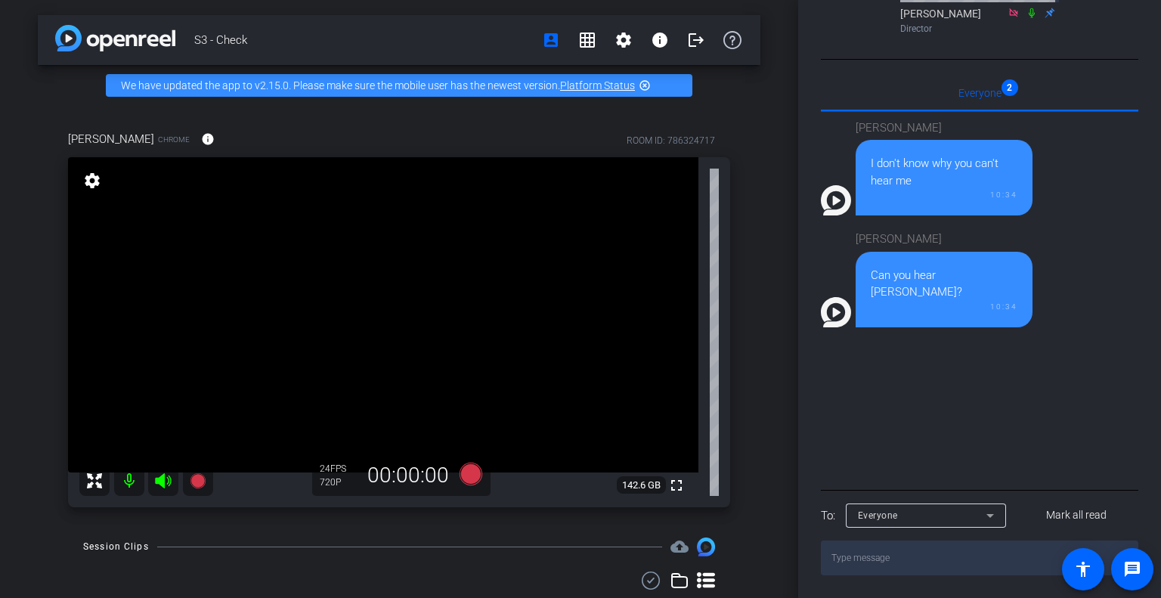 The height and width of the screenshot is (598, 1161). What do you see at coordinates (680, 547) in the screenshot?
I see `span: Destinations for your clips` at bounding box center [680, 547].